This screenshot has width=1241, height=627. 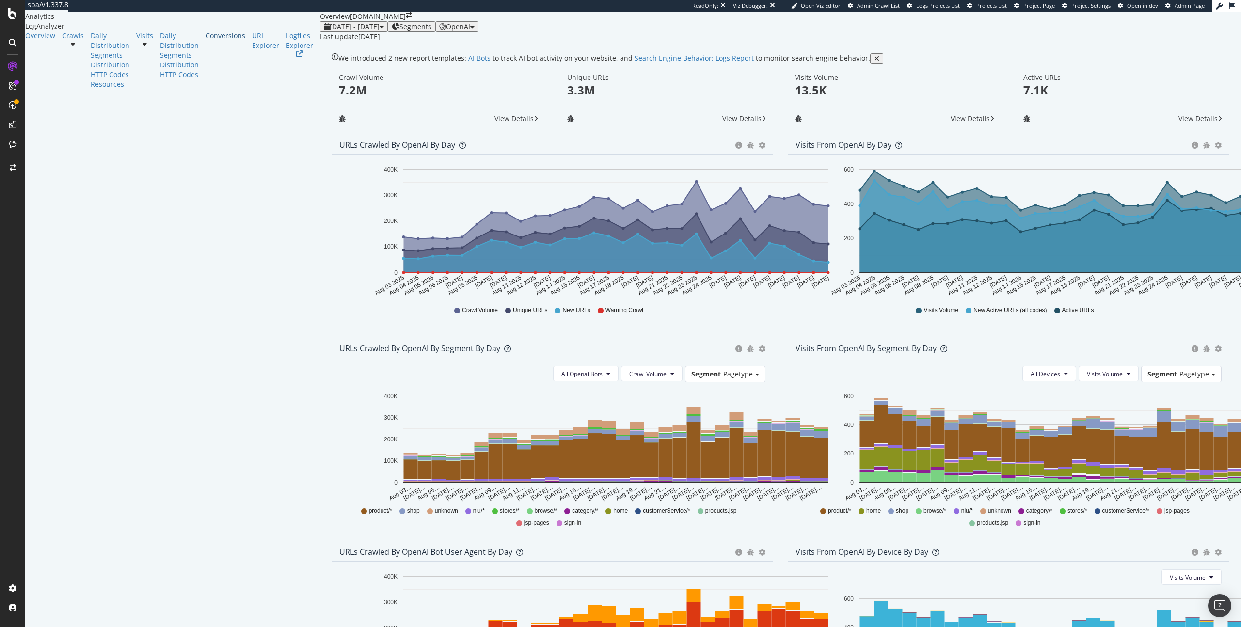 What do you see at coordinates (848, 238) in the screenshot?
I see `text: 200` at bounding box center [848, 238].